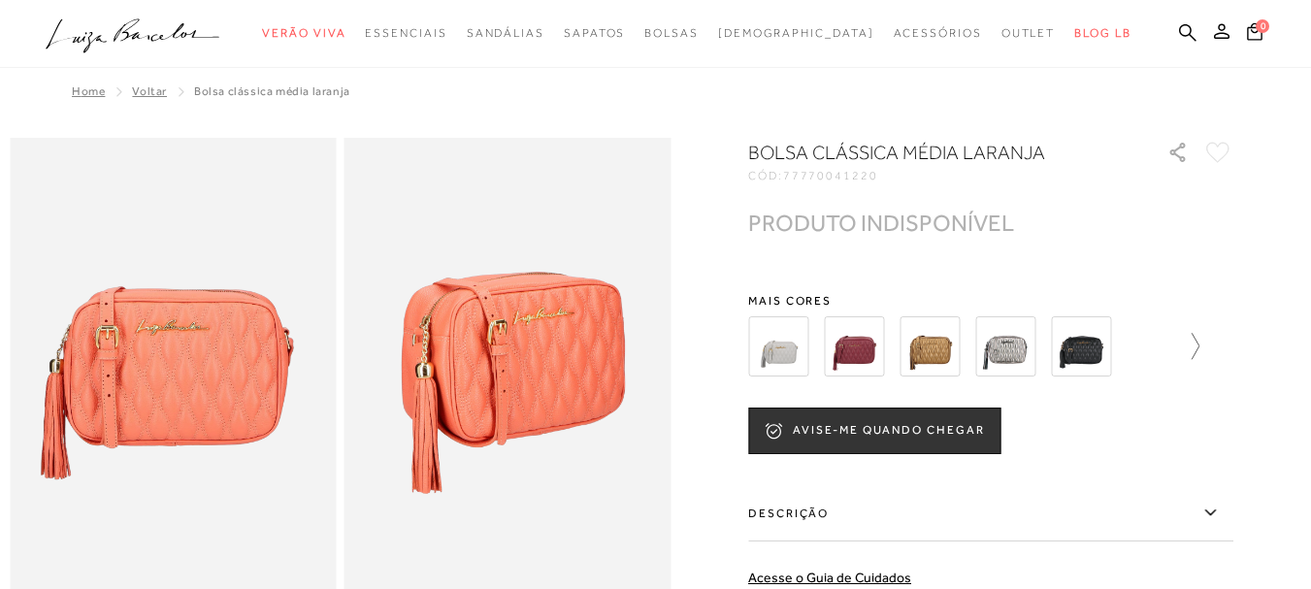 This screenshot has height=589, width=1311. I want to click on span: Bolsas, so click(671, 33).